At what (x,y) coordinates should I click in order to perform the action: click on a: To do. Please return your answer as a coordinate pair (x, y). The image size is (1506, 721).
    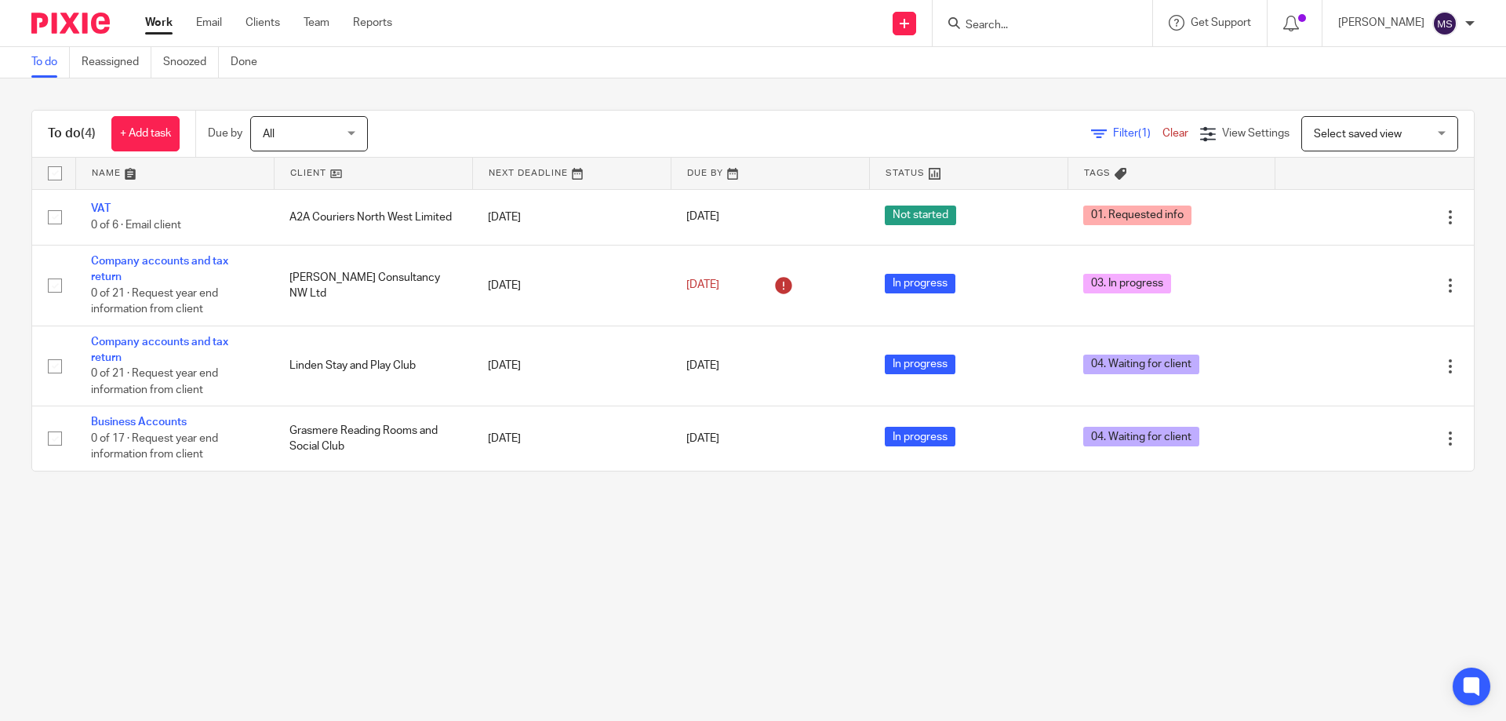
    Looking at the image, I should click on (50, 62).